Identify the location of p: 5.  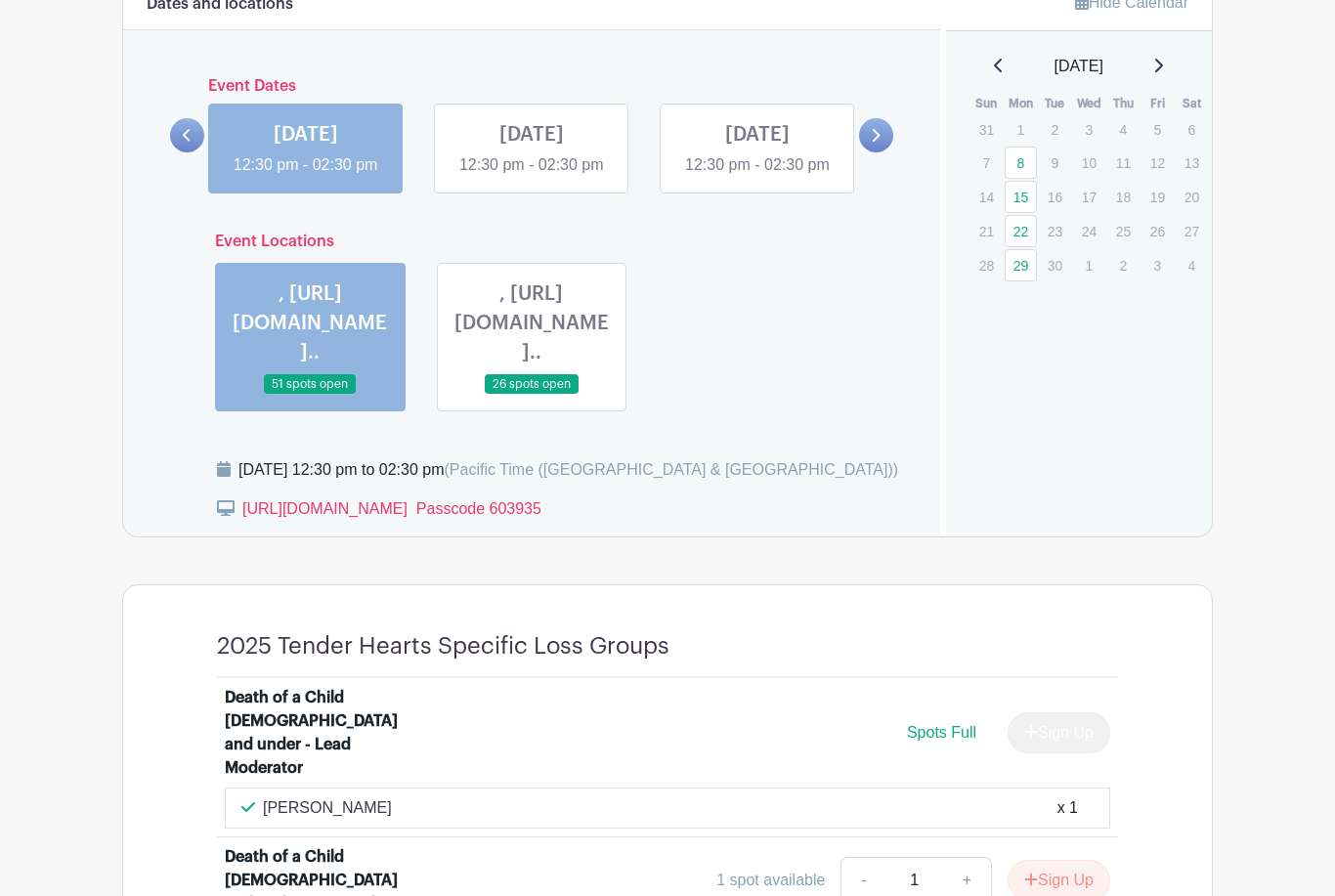
(1157, 130).